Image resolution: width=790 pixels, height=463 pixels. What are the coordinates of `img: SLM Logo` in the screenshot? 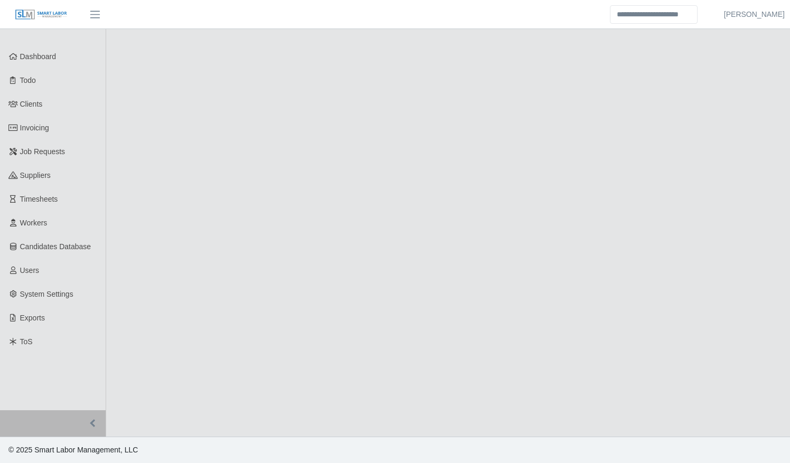 It's located at (41, 15).